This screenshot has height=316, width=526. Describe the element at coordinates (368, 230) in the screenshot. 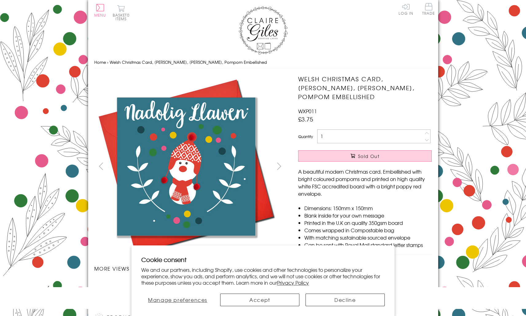

I see `li: Comes wrapped in Compostable bag` at that location.